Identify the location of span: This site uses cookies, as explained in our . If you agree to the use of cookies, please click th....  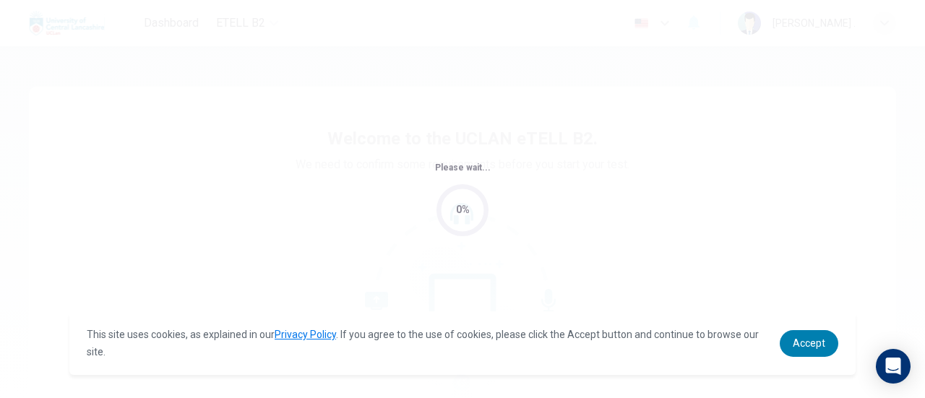
(423, 343).